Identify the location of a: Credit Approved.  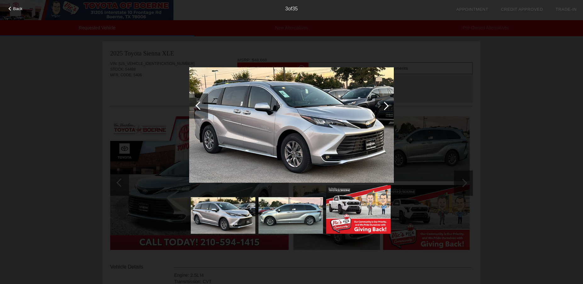
(522, 9).